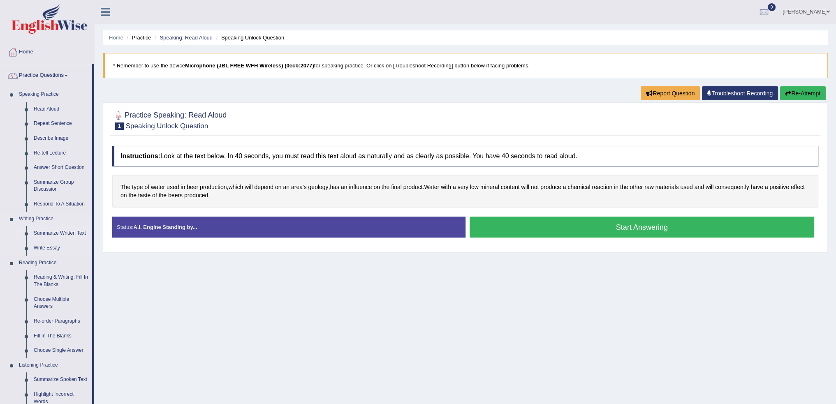 The image size is (836, 404). What do you see at coordinates (465, 65) in the screenshot?
I see `blockquote: * Remember to use the device for speaking practice. Or click on [Troubleshoot Recording] button b...` at bounding box center [465, 65].